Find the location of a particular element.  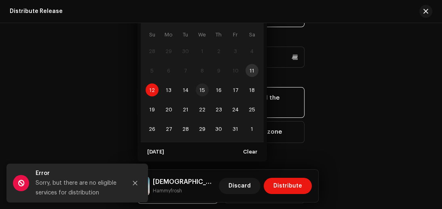

td: 8 is located at coordinates (202, 70).